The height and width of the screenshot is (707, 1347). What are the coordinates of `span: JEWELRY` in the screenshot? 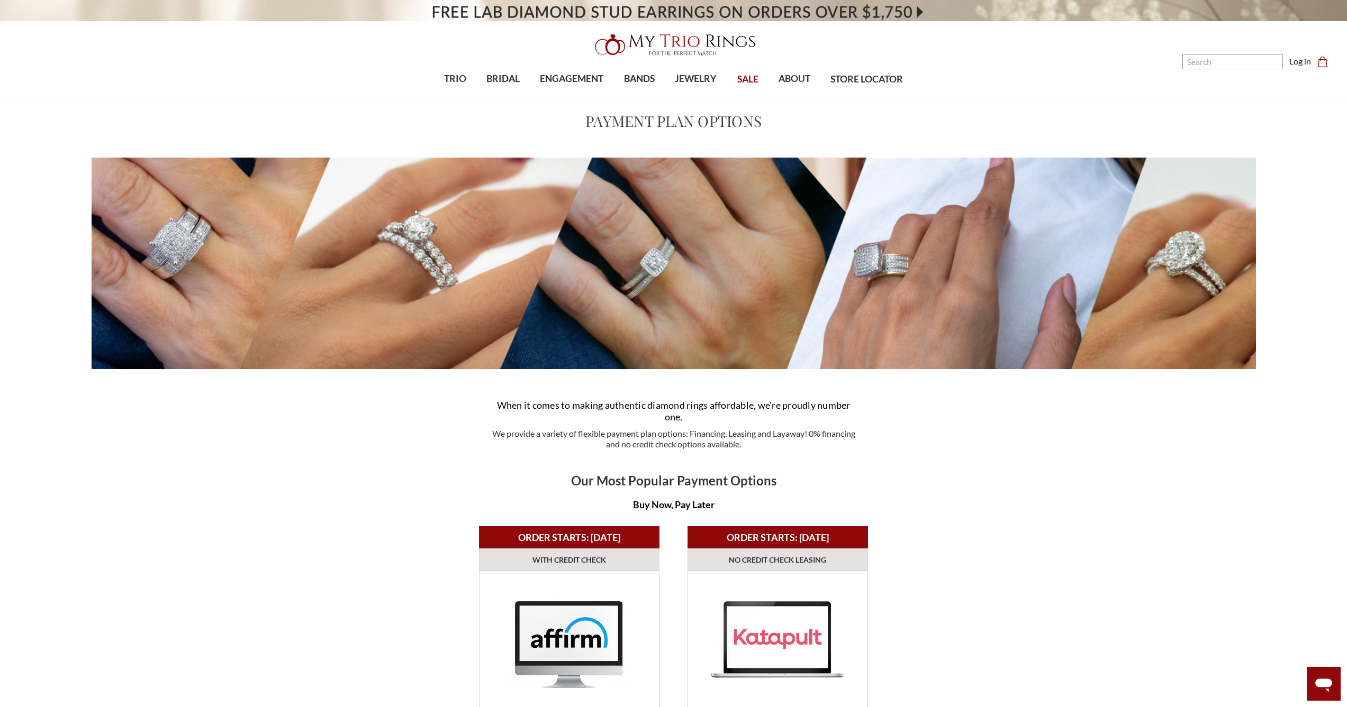 It's located at (695, 79).